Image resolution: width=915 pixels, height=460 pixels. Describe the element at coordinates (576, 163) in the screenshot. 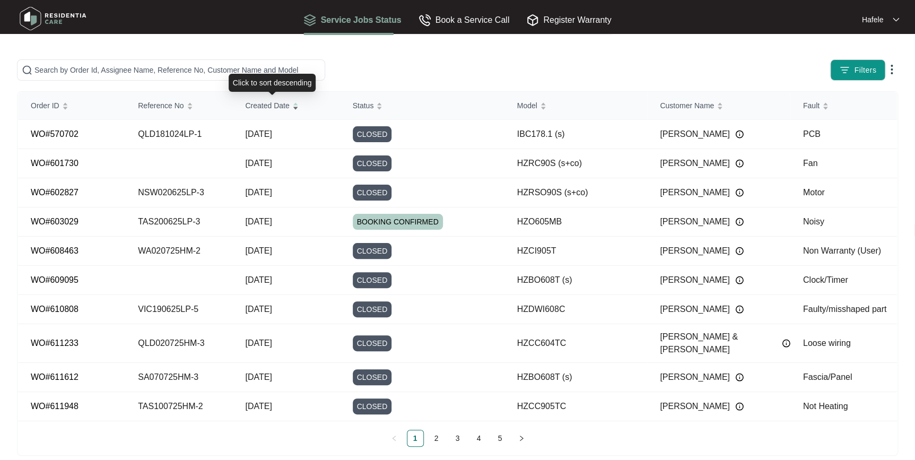

I see `td: HZRC90S (s+co)` at that location.